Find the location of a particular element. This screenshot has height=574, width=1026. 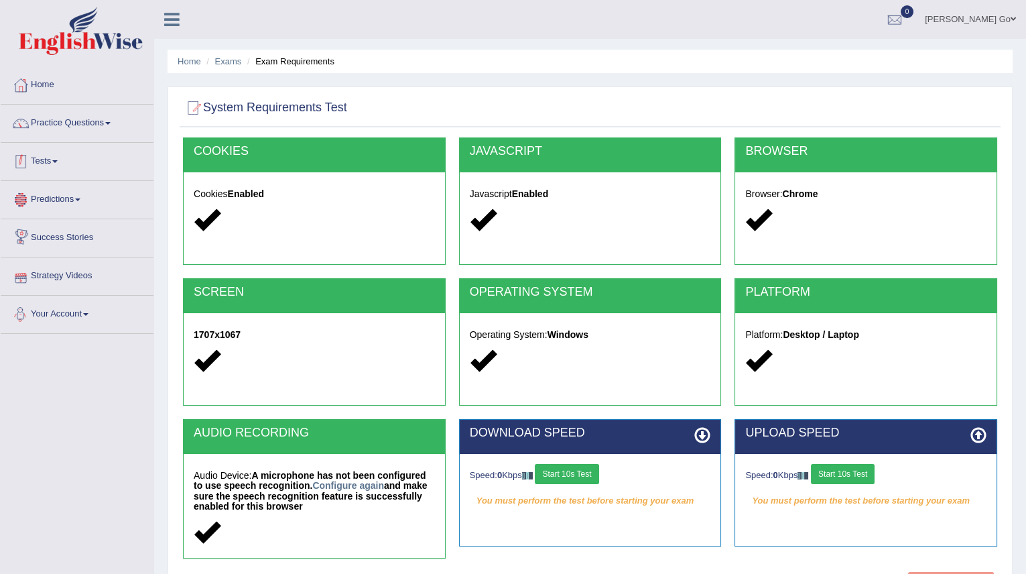

a: Strategy Videos is located at coordinates (77, 274).